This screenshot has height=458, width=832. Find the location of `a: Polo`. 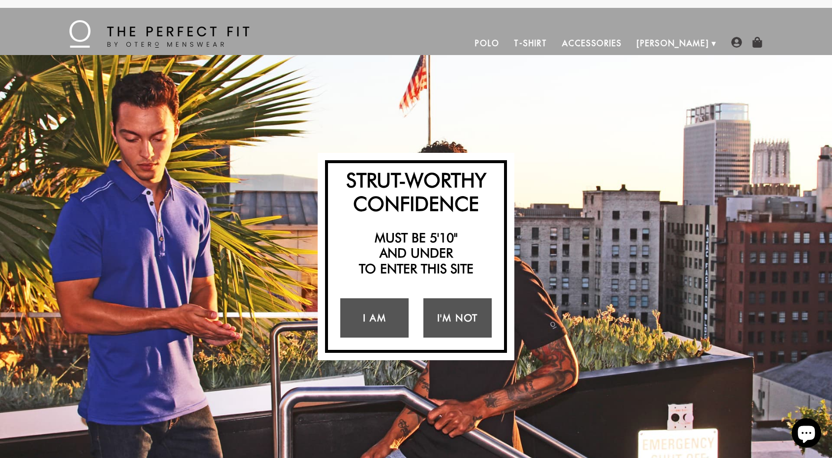

a: Polo is located at coordinates (487, 43).